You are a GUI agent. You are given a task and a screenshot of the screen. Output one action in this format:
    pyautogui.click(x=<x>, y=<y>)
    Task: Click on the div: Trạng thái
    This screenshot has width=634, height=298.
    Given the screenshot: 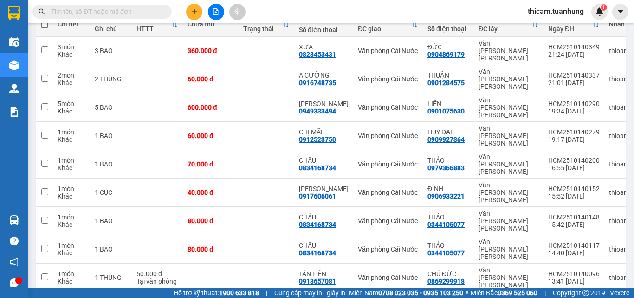 What is the action you would take?
    pyautogui.click(x=263, y=29)
    